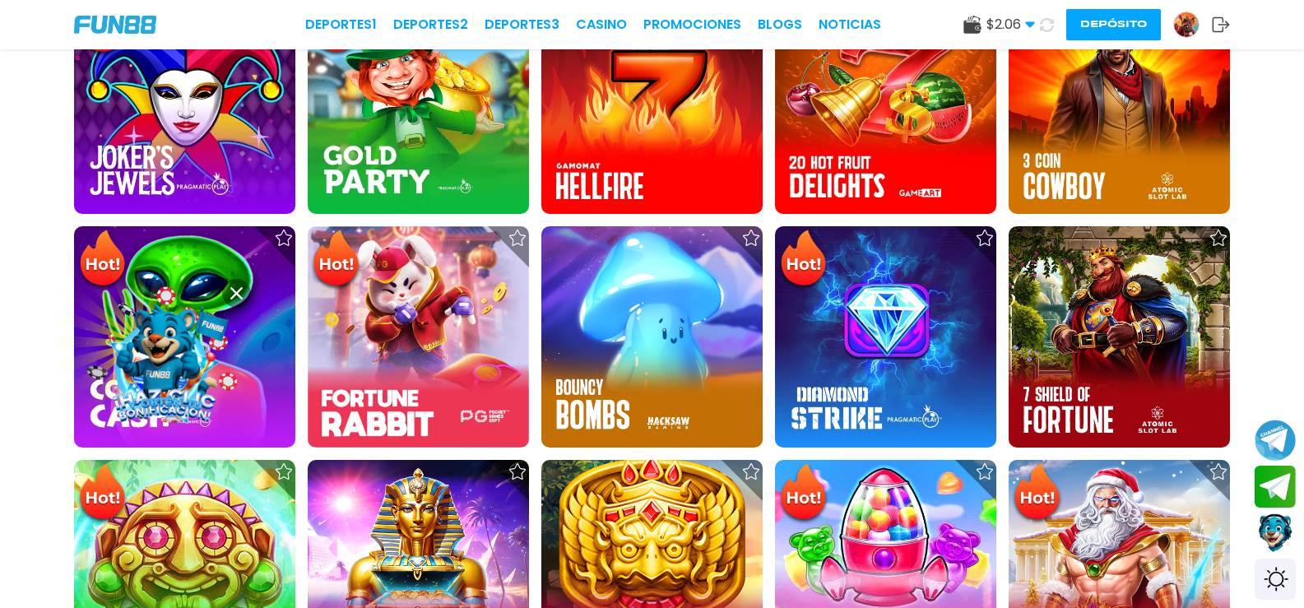 This screenshot has height=608, width=1304. I want to click on button: Contact customer service, so click(1276, 533).